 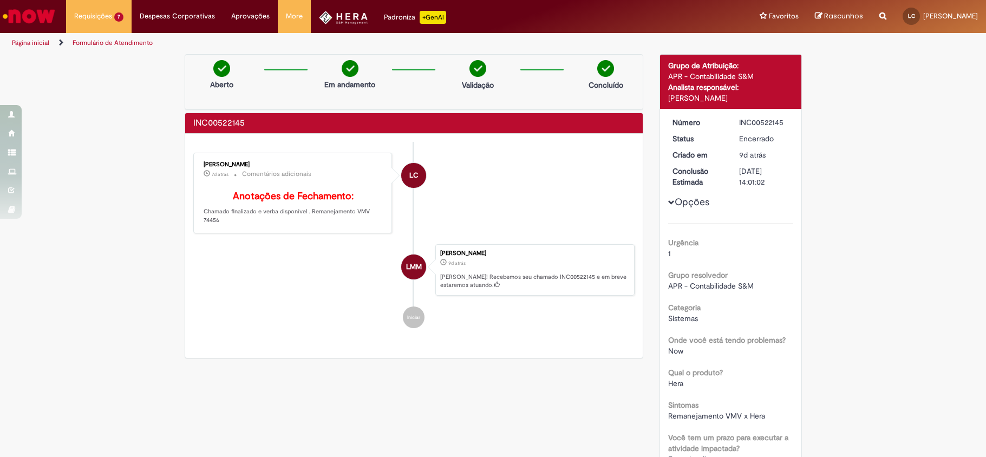 I want to click on span: Sistemas, so click(x=683, y=318).